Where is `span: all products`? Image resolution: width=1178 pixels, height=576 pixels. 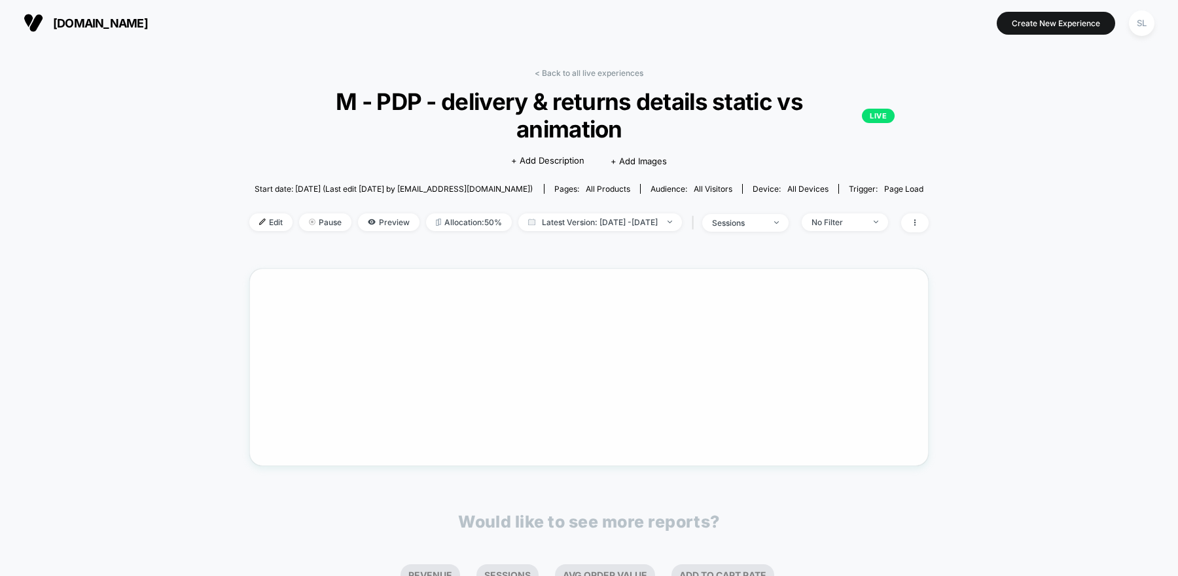
span: all products is located at coordinates (608, 188).